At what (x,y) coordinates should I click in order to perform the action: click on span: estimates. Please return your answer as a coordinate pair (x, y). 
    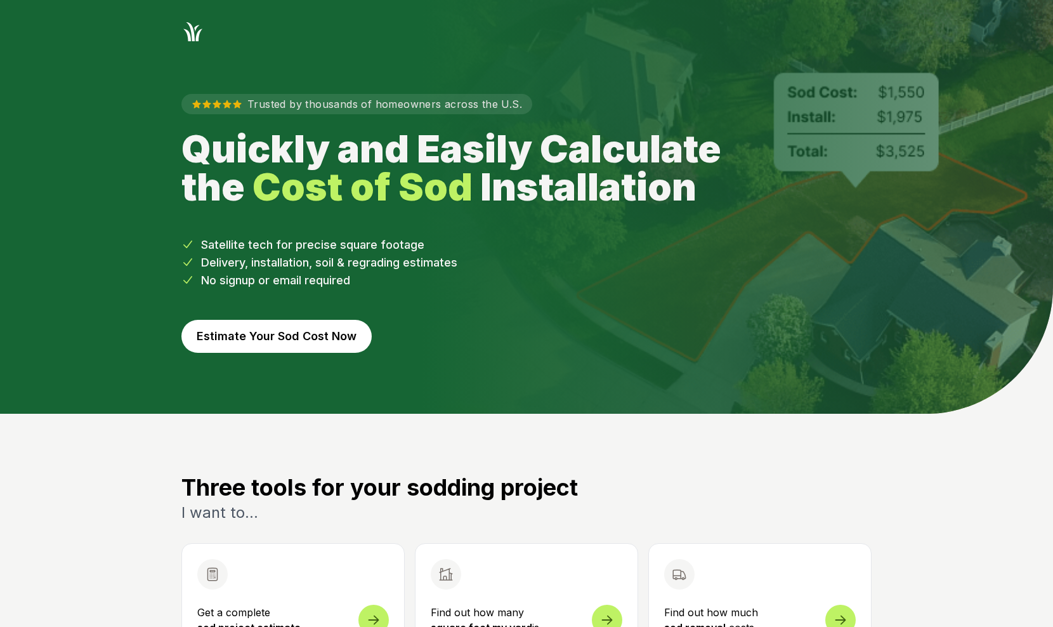
    Looking at the image, I should click on (430, 262).